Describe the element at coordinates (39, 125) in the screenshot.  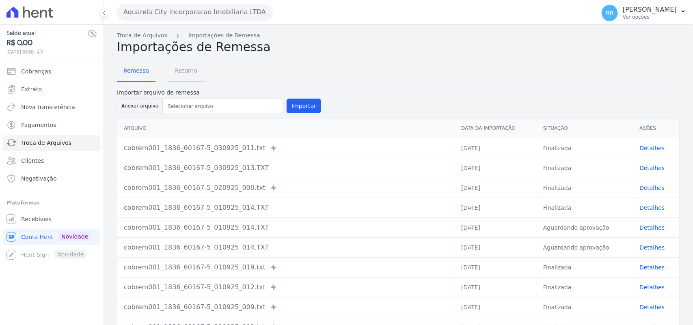
I see `span: Pagamentos` at that location.